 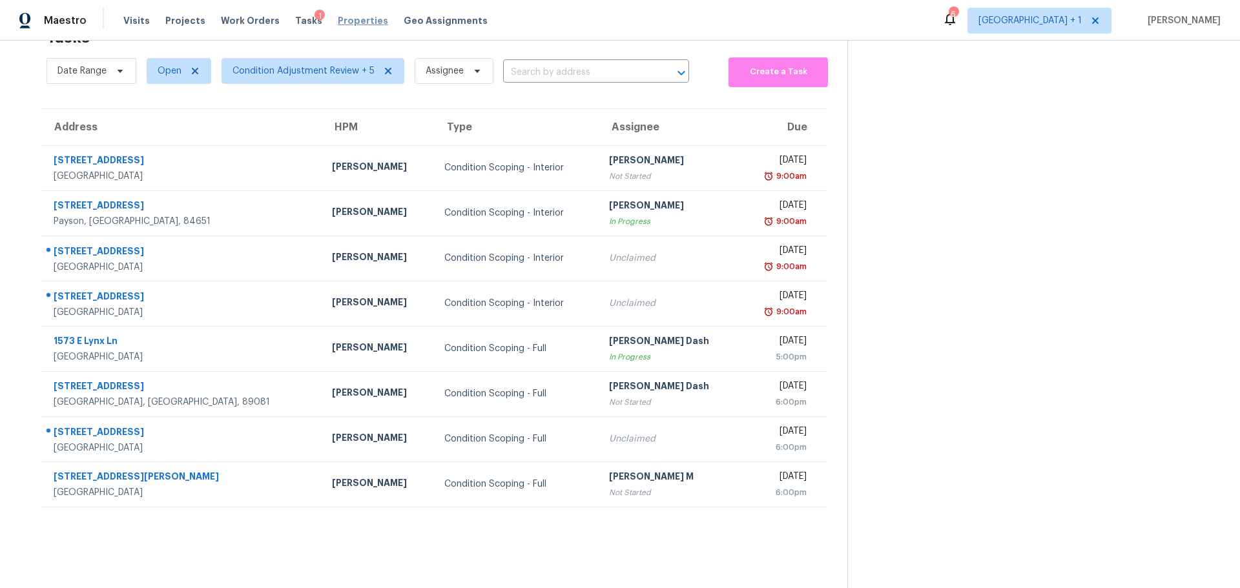 I want to click on span: Visits, so click(x=136, y=21).